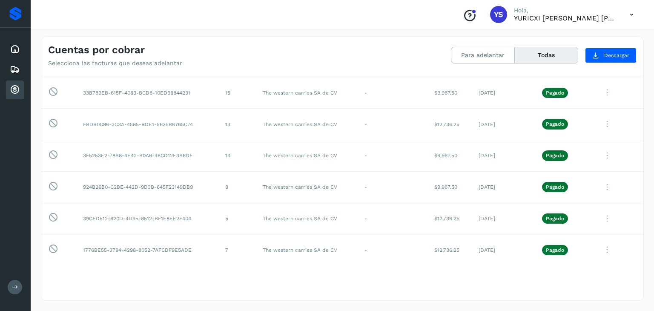 This screenshot has width=654, height=311. What do you see at coordinates (546, 55) in the screenshot?
I see `button: Todas` at bounding box center [546, 55].